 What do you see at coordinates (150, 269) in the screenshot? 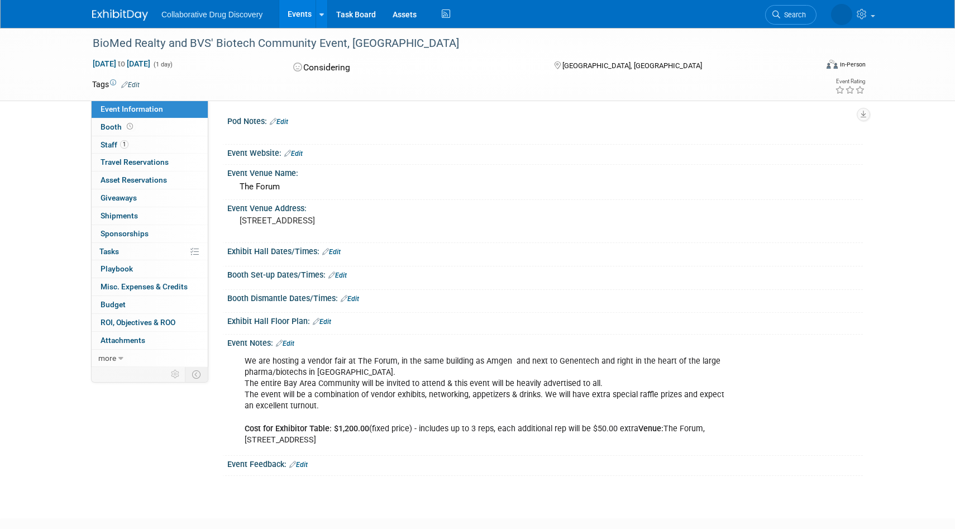
I see `a: Playbook` at bounding box center [150, 269].